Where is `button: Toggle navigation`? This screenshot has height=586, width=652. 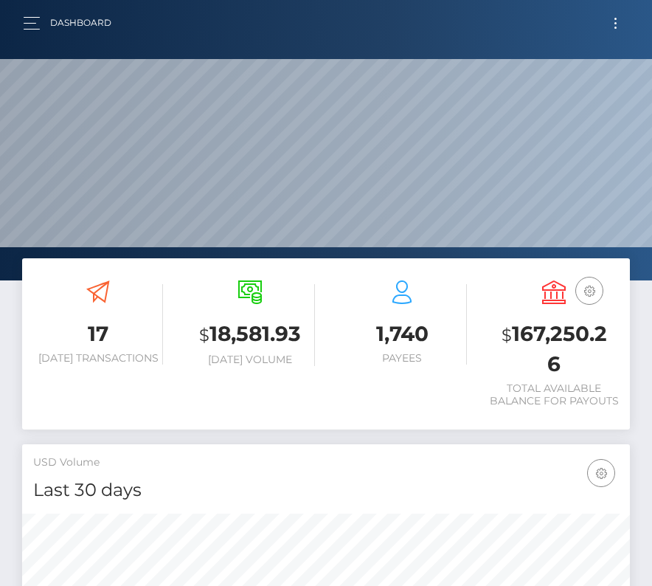
button: Toggle navigation is located at coordinates (615, 23).